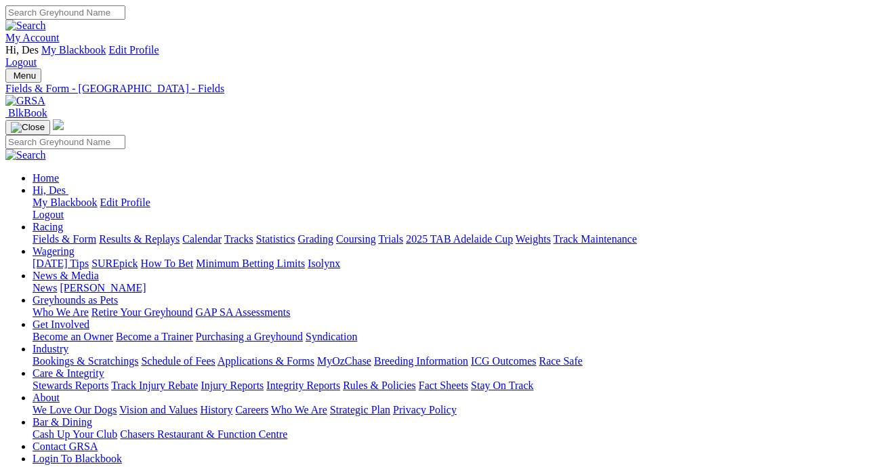 Image resolution: width=874 pixels, height=467 pixels. What do you see at coordinates (451, 361) in the screenshot?
I see `div: Industry` at bounding box center [451, 361].